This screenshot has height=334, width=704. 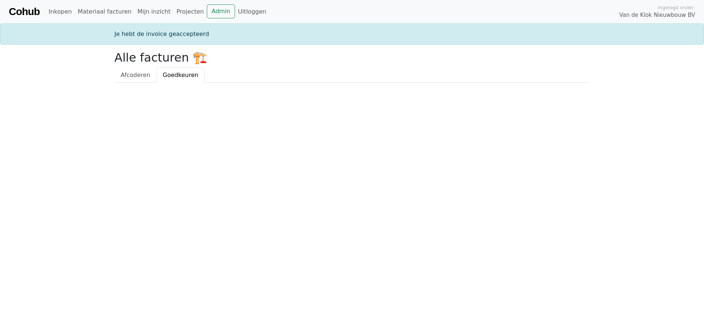 What do you see at coordinates (180, 75) in the screenshot?
I see `span: Goedkeuren` at bounding box center [180, 75].